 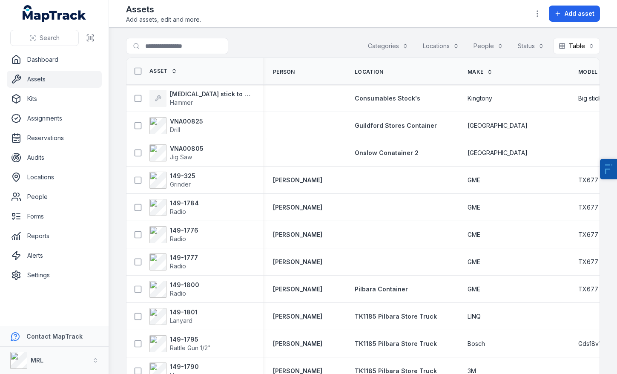 What do you see at coordinates (480, 98) in the screenshot?
I see `span: Kingtony` at bounding box center [480, 98].